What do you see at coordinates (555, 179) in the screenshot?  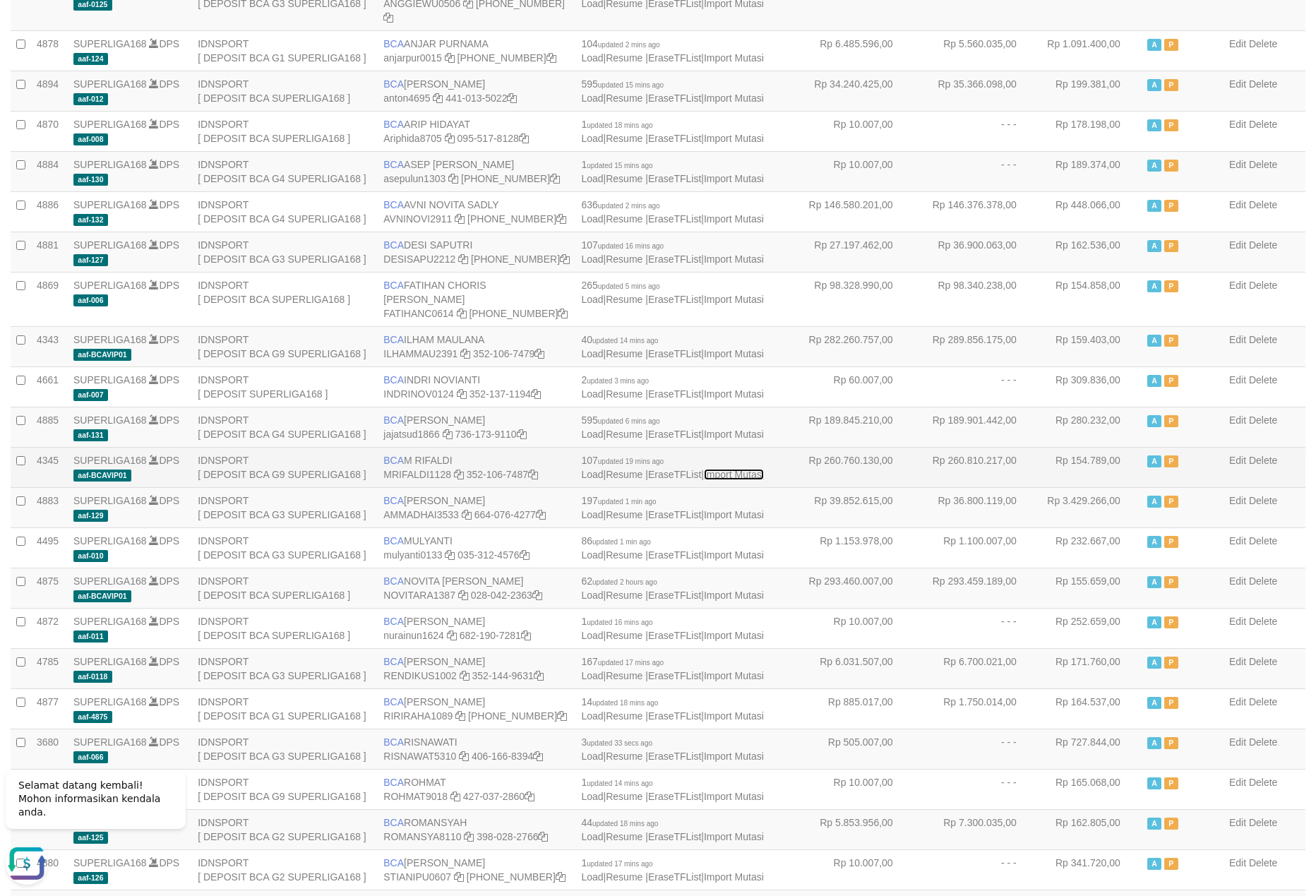 I see `a: Copy 4062281875 to clipboard` at bounding box center [555, 179].